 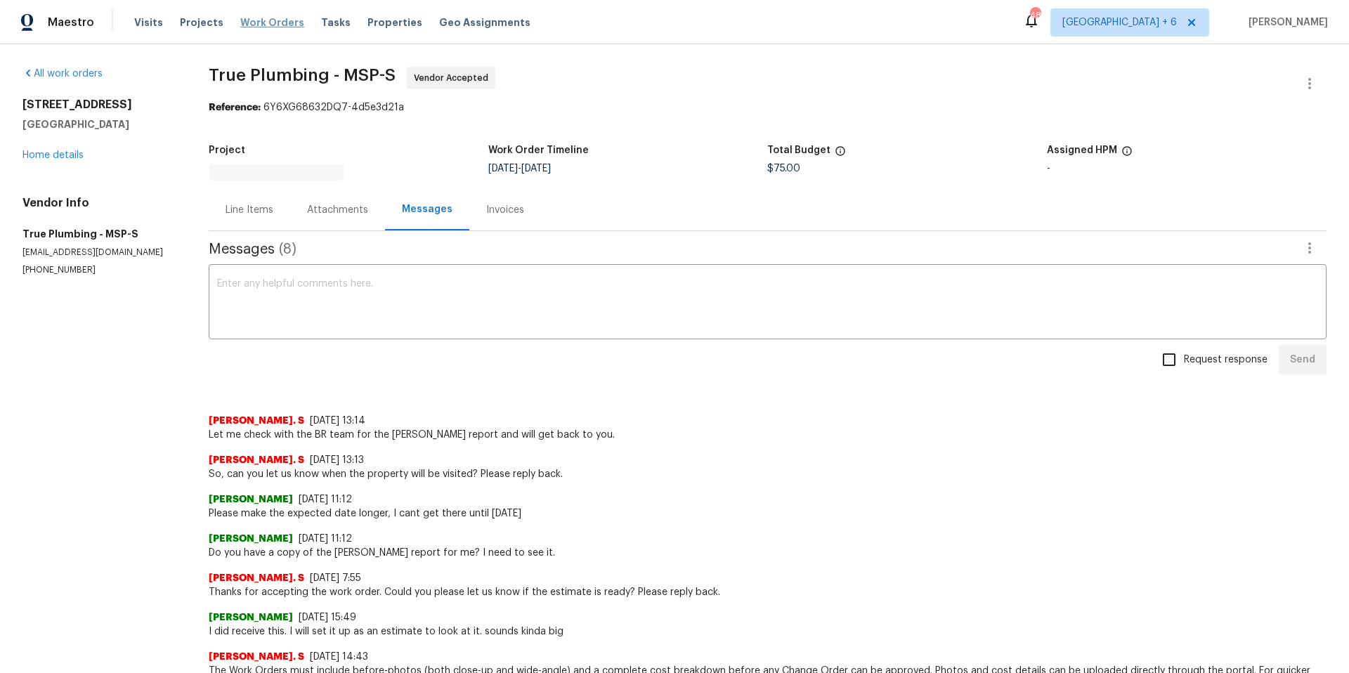 I want to click on div: Line Items, so click(x=249, y=210).